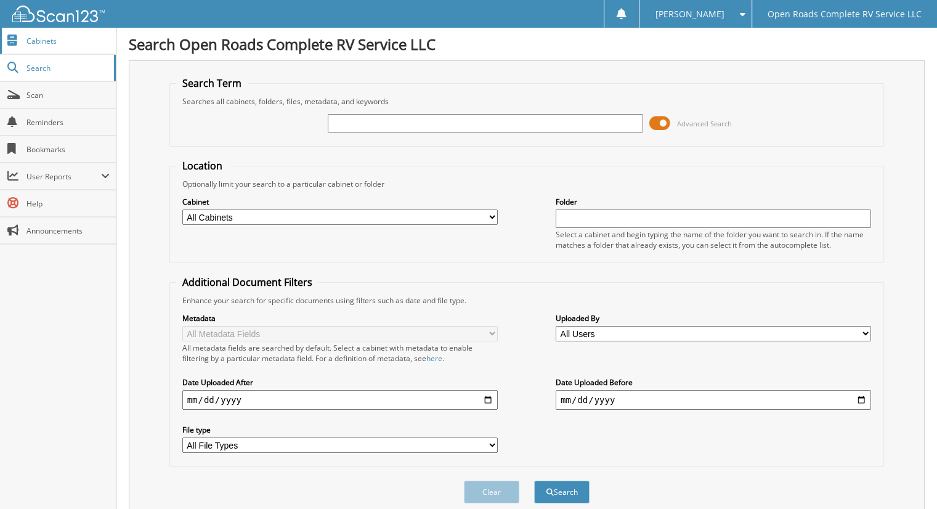 The height and width of the screenshot is (509, 937). What do you see at coordinates (340, 382) in the screenshot?
I see `label: Date Uploaded After` at bounding box center [340, 382].